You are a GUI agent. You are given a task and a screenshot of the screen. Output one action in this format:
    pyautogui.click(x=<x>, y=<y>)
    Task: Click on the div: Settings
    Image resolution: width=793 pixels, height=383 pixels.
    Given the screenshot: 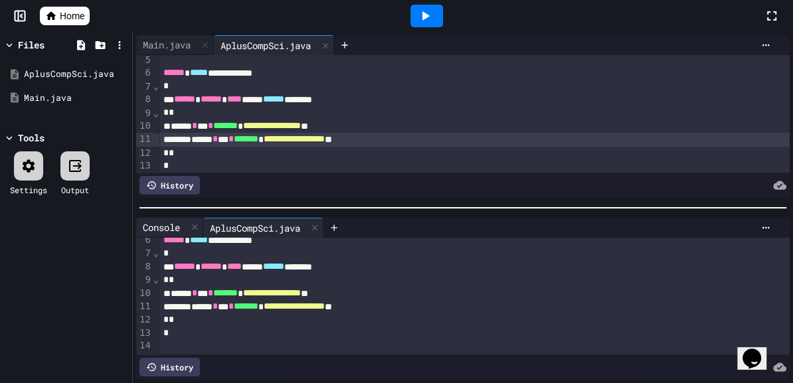 What is the action you would take?
    pyautogui.click(x=29, y=190)
    